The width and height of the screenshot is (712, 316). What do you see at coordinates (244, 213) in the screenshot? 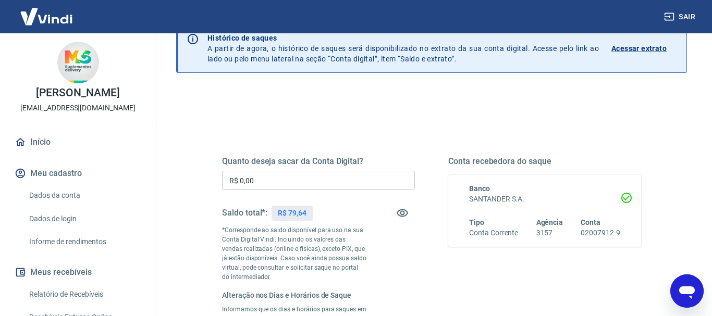
I see `h5: Saldo total*:` at bounding box center [244, 213].